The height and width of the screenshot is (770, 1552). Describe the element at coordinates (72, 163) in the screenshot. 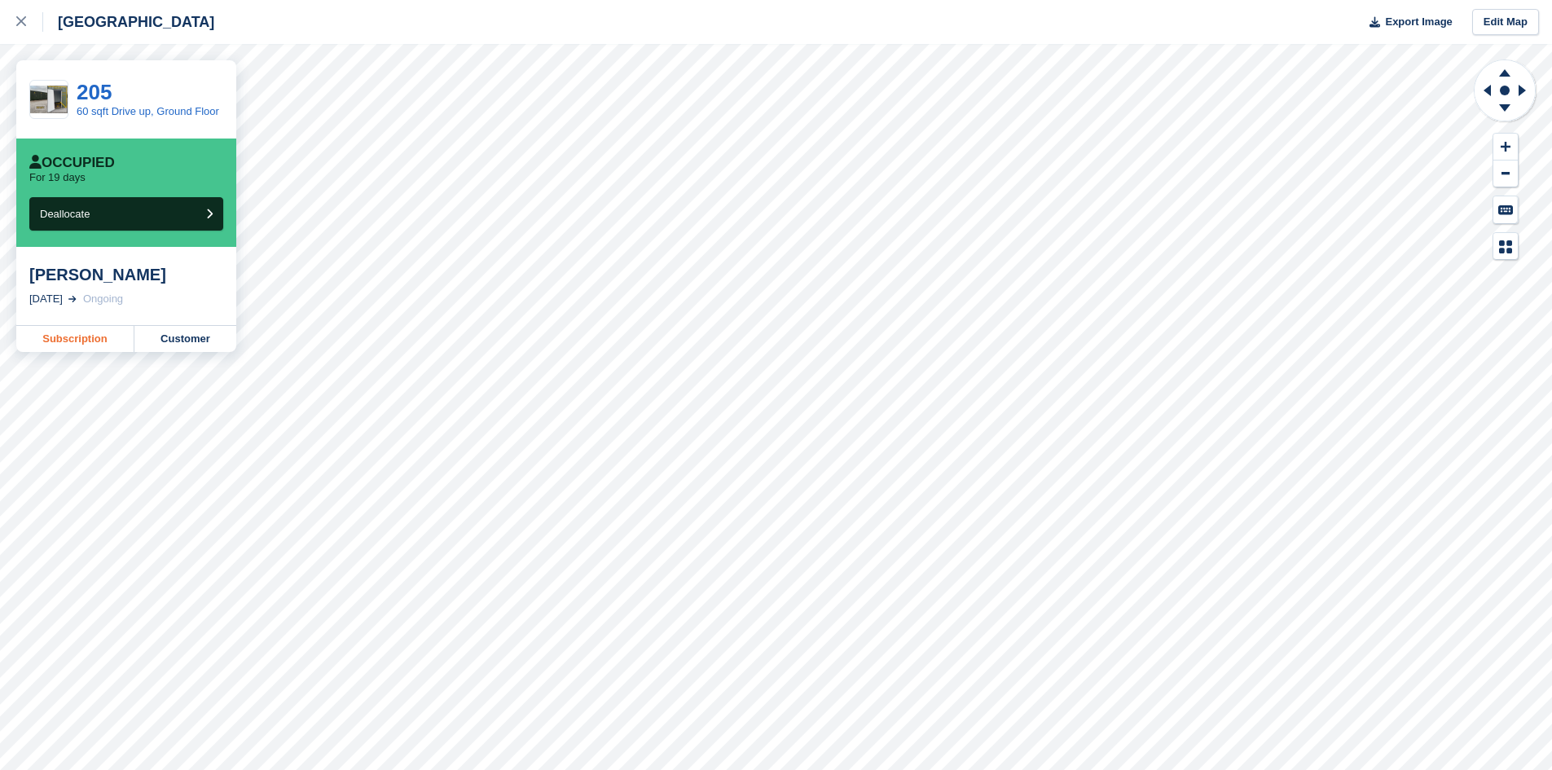

I see `div: Occupied` at that location.